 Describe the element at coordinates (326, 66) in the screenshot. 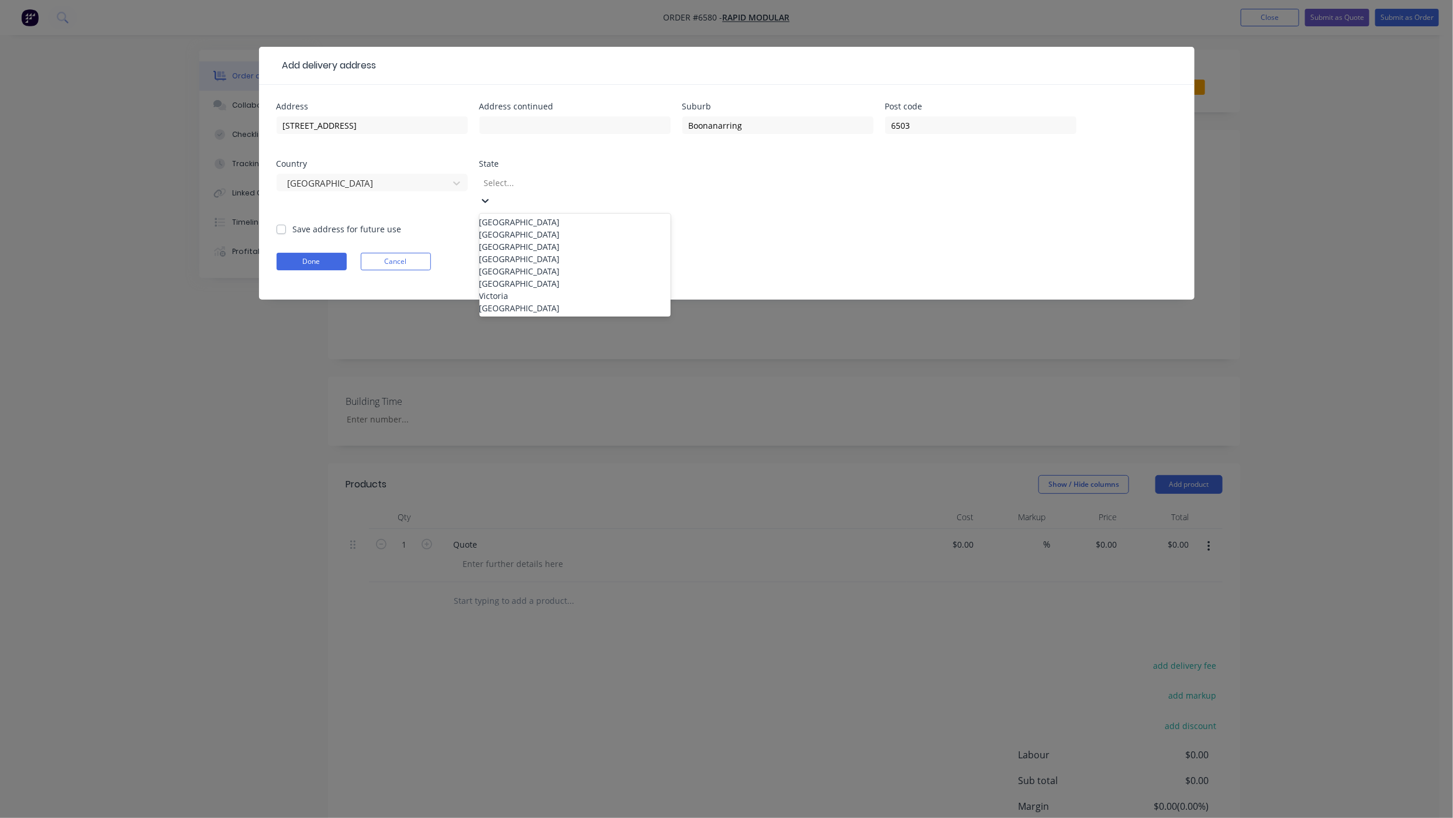

I see `div: Add delivery address` at that location.